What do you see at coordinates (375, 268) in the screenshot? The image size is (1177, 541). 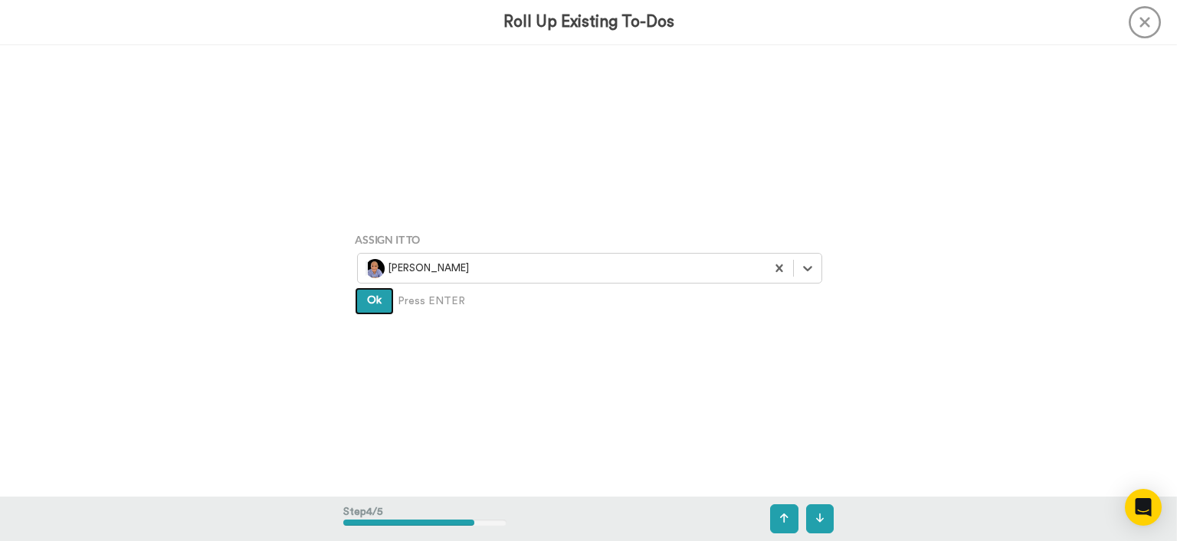 I see `img: photo.jpg` at bounding box center [375, 268].